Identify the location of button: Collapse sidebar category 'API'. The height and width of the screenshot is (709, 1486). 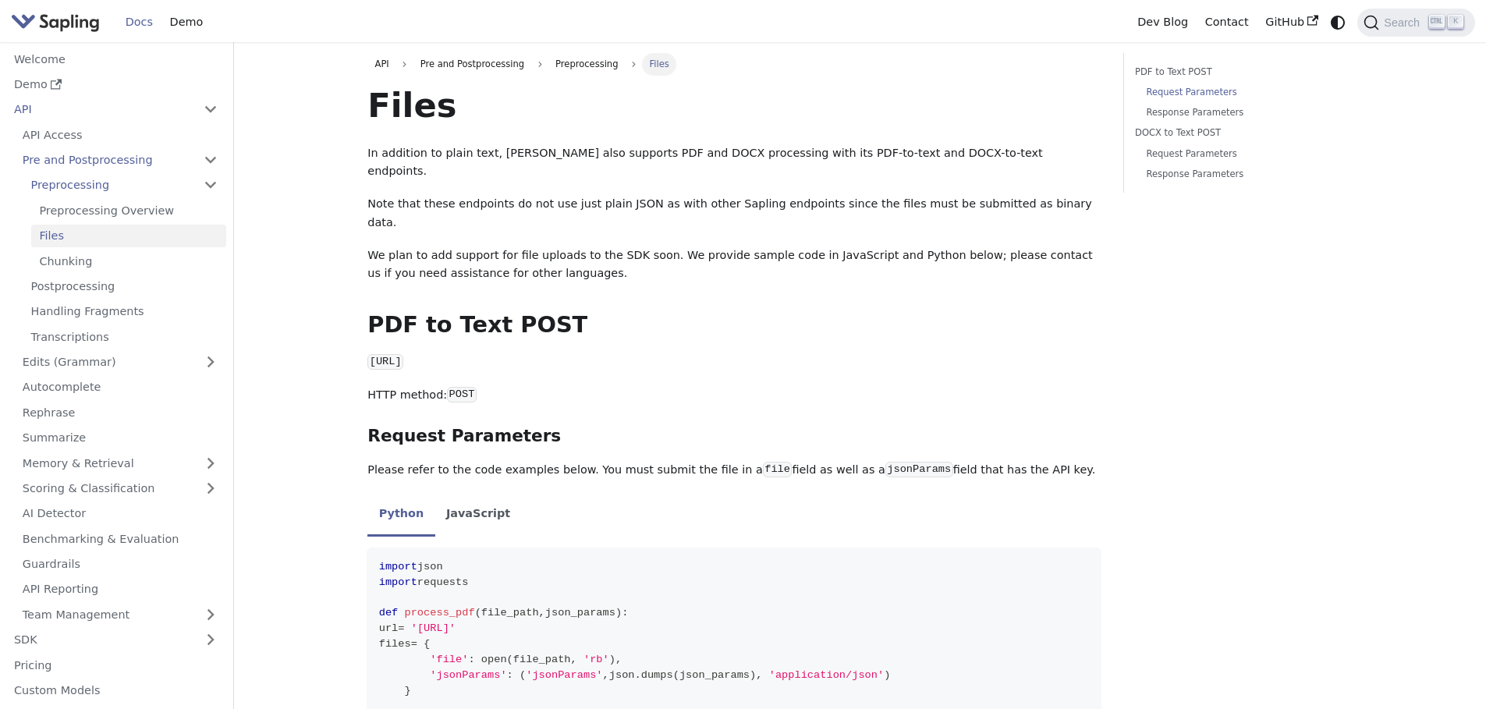
(211, 109).